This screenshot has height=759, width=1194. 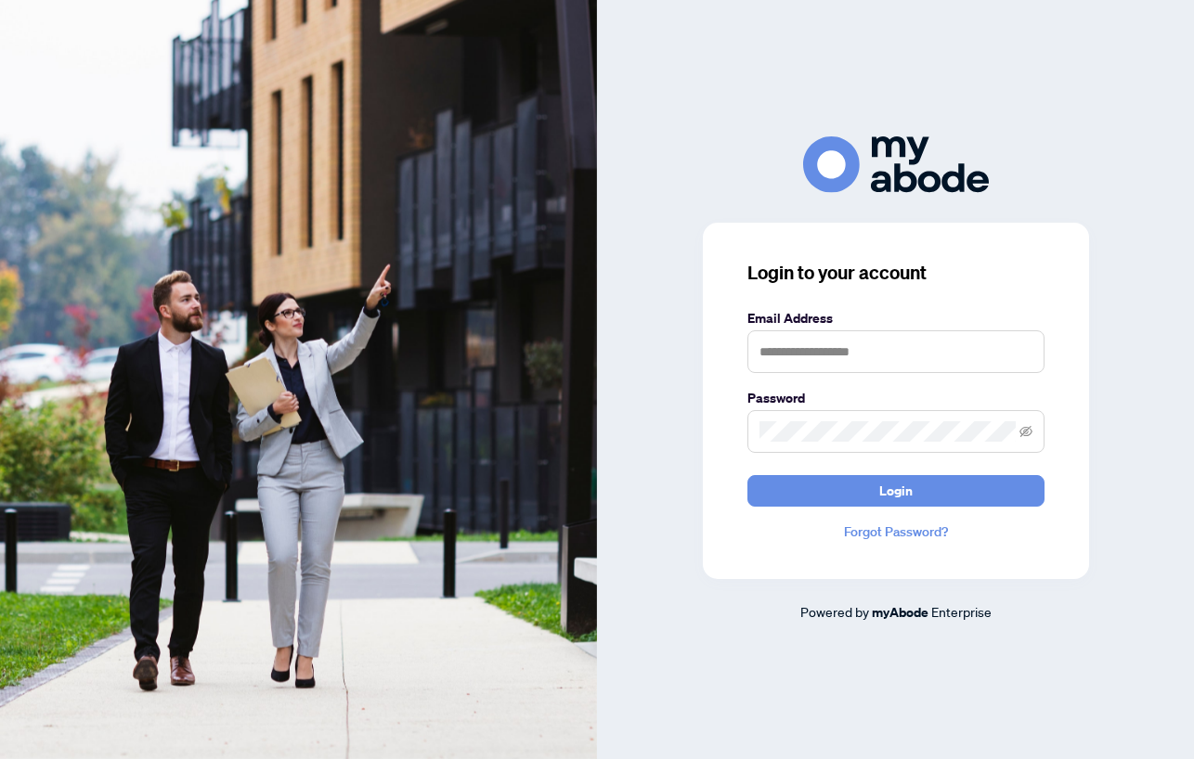 What do you see at coordinates (896, 164) in the screenshot?
I see `img: ma-logo` at bounding box center [896, 164].